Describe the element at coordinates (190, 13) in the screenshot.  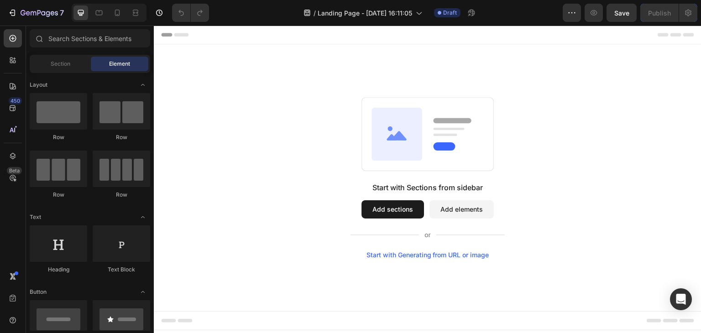
I see `div: Undo/Redo` at that location.